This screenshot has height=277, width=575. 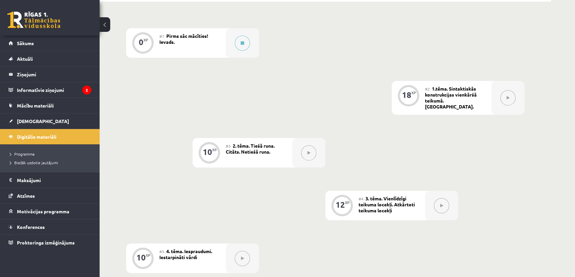 I want to click on a: Konferences, so click(x=50, y=227).